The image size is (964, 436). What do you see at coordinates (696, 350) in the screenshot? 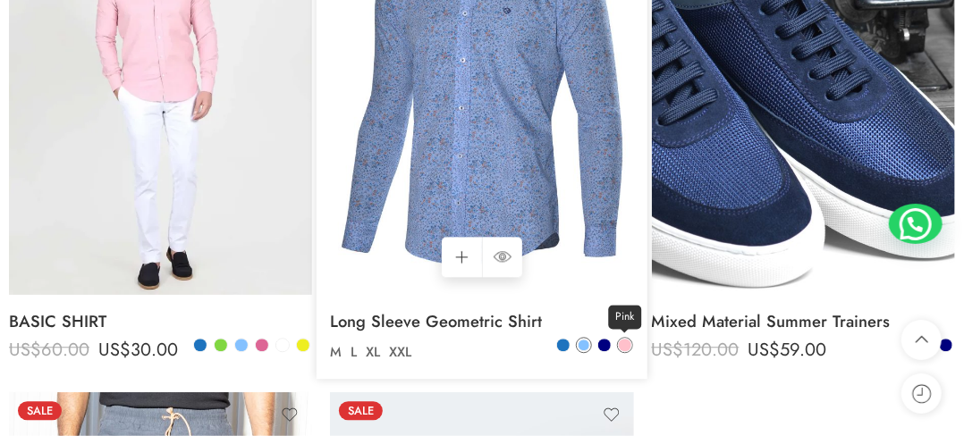
I see `bdi: 120.00` at bounding box center [696, 350].